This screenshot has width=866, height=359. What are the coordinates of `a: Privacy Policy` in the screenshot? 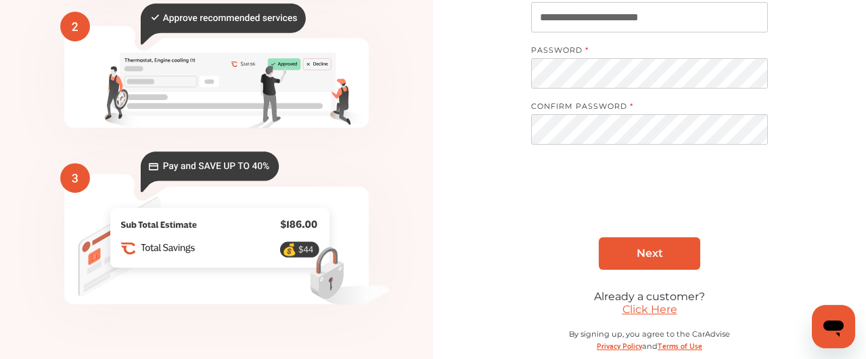 It's located at (619, 345).